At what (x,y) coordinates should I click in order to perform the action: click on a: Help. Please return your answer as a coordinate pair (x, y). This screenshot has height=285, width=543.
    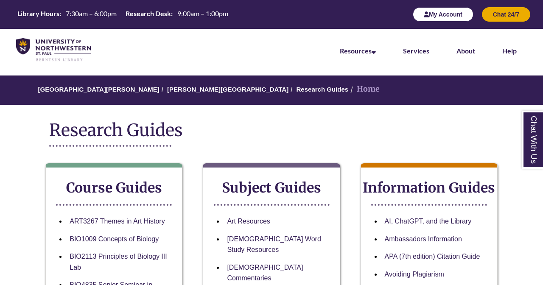
    Looking at the image, I should click on (510, 50).